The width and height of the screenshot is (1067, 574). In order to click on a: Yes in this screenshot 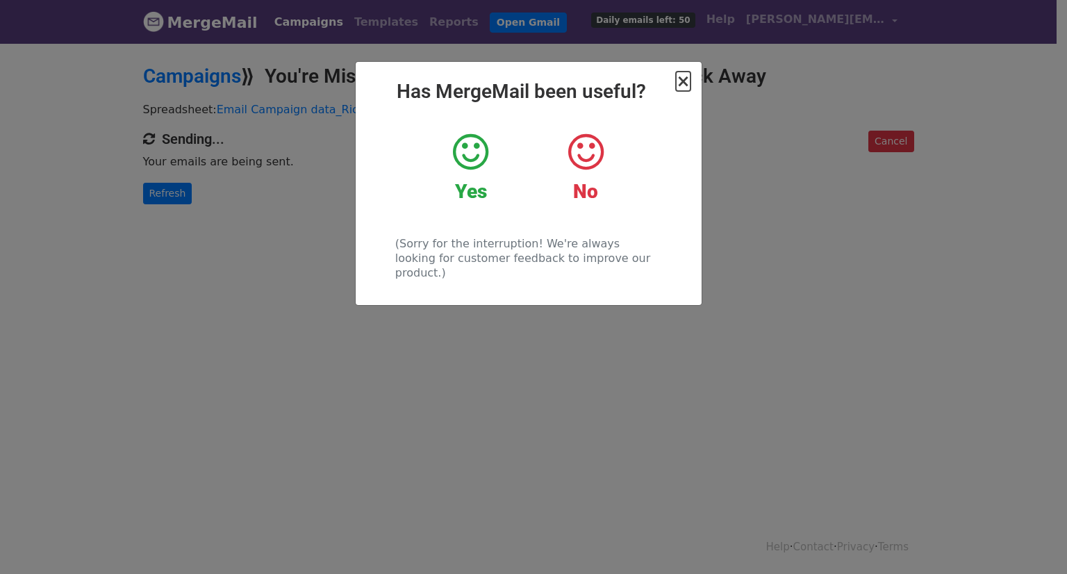, I will do `click(470, 167)`.